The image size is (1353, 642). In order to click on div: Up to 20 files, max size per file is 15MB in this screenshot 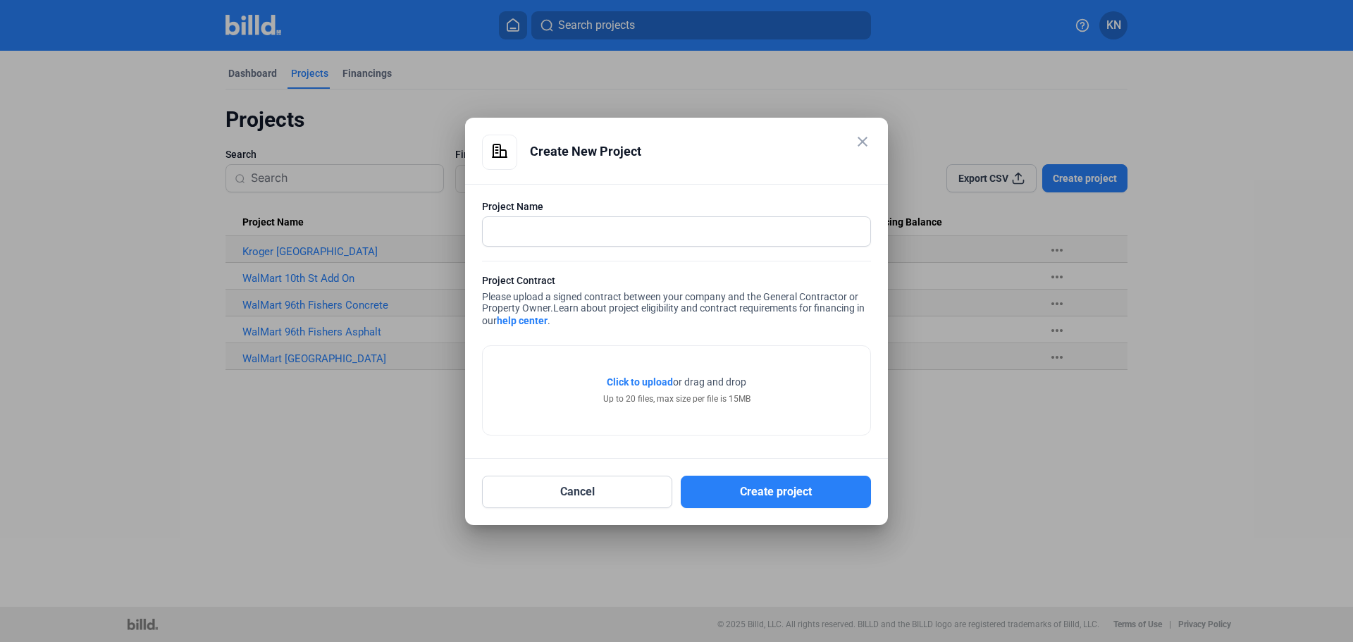, I will do `click(677, 399)`.